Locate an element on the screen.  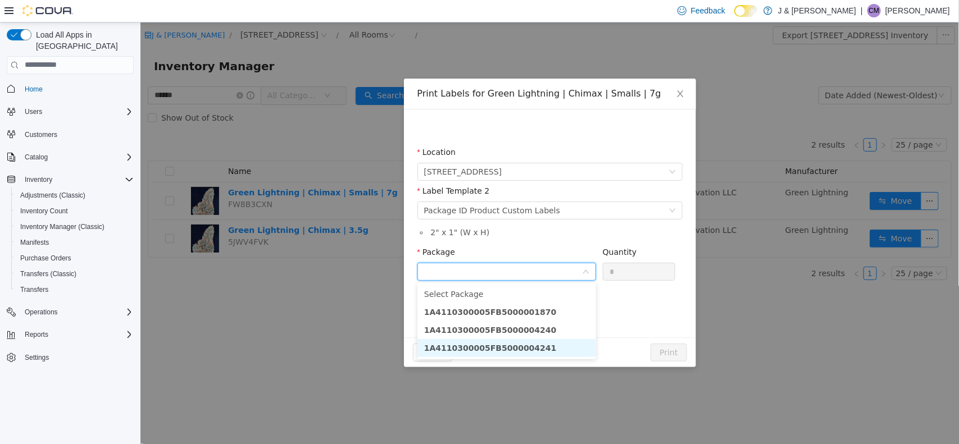
li: 1A4110300005FB5000004240 is located at coordinates (366, 308).